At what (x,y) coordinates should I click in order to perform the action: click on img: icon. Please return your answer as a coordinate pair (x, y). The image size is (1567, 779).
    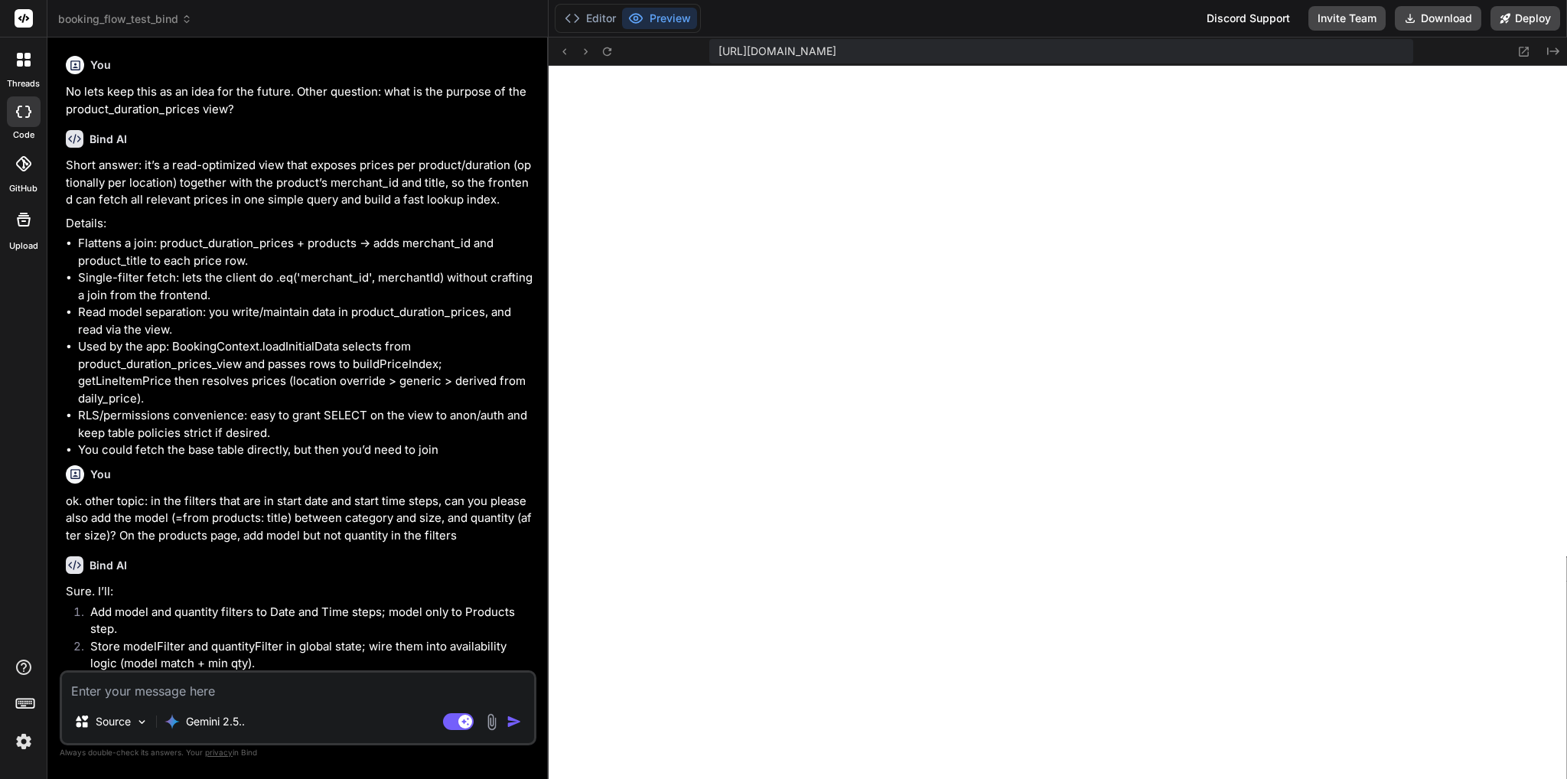
    Looking at the image, I should click on (514, 722).